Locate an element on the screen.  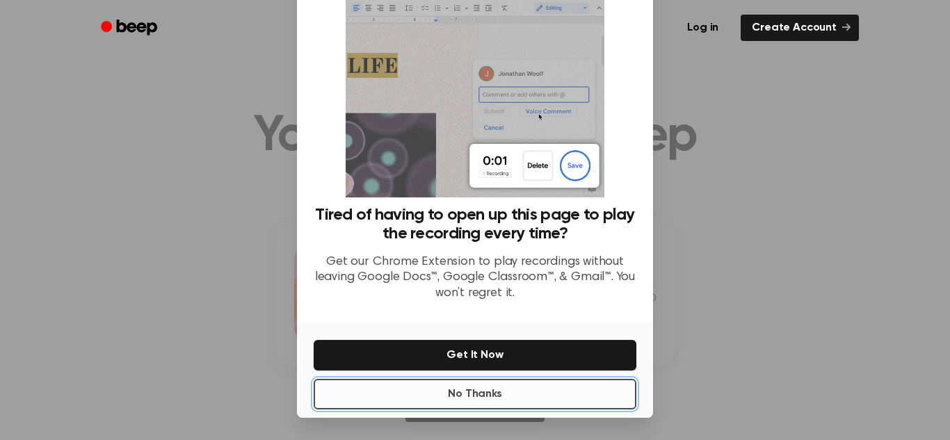
a: Log in is located at coordinates (702, 28).